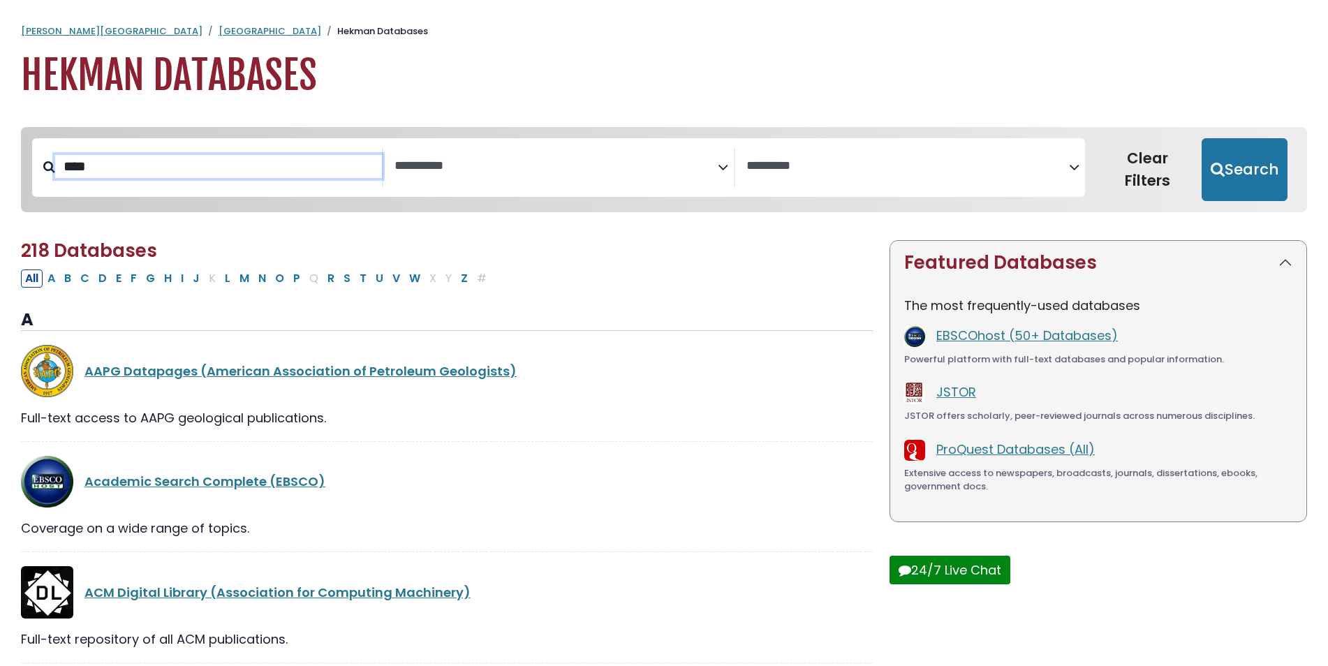 This screenshot has width=1328, height=666. What do you see at coordinates (68, 278) in the screenshot?
I see `button: Filter Results B` at bounding box center [68, 278].